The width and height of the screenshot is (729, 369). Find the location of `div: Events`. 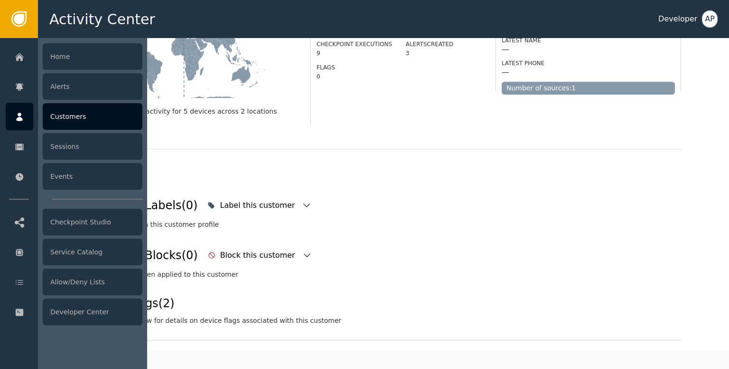

div: Events is located at coordinates (93, 176).